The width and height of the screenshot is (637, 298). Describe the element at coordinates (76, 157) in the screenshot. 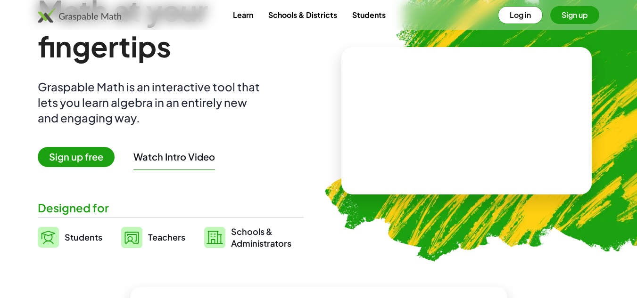

I see `span: Sign up free` at that location.